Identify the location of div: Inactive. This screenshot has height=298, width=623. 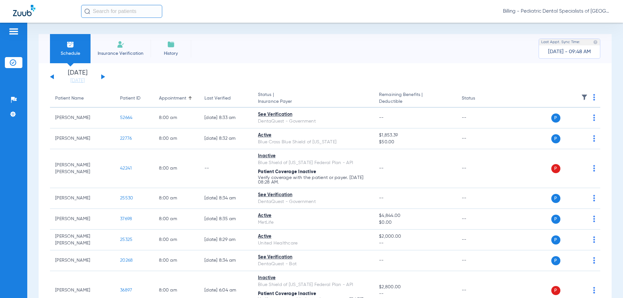
(313, 278).